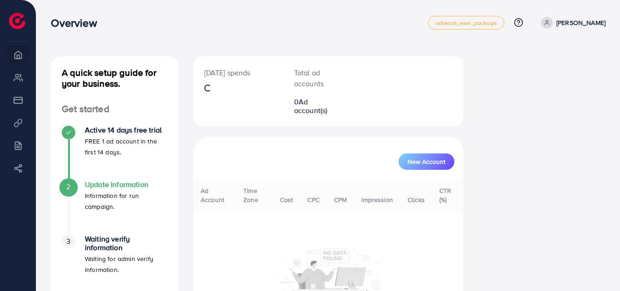 Image resolution: width=620 pixels, height=291 pixels. I want to click on button: New Account, so click(426, 161).